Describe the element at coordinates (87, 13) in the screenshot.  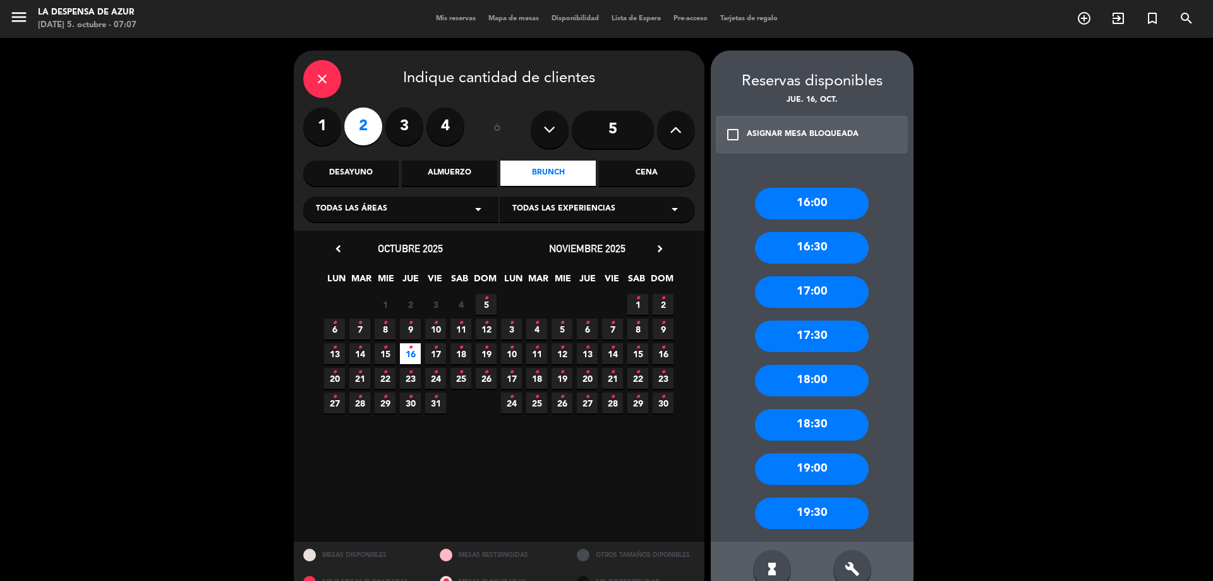
I see `div: La Despensa de Azur` at that location.